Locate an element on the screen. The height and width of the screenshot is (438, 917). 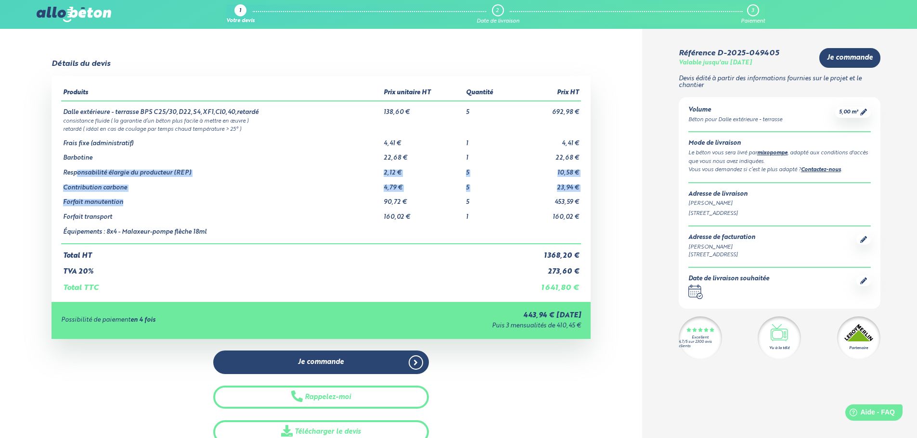
td: Contribution carbone is located at coordinates (221, 184).